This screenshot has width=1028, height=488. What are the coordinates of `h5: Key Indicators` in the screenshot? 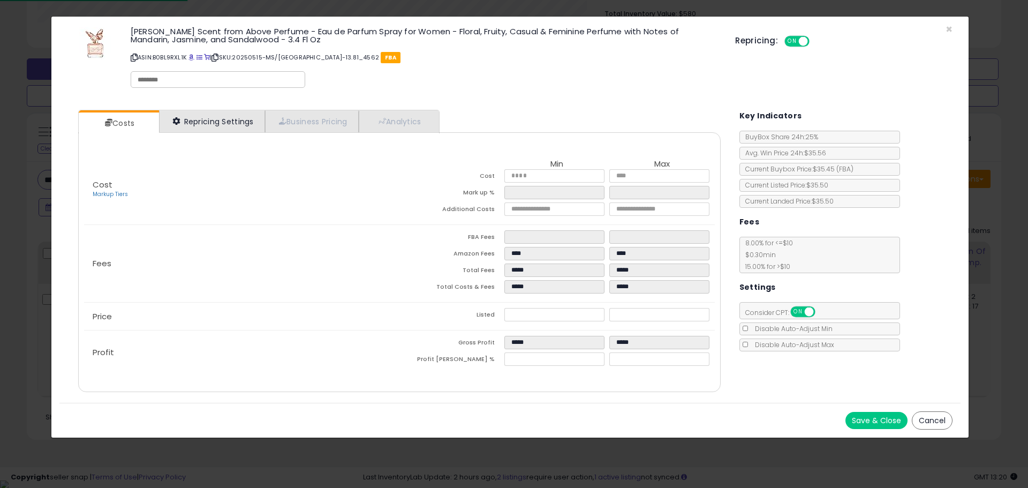 It's located at (771, 116).